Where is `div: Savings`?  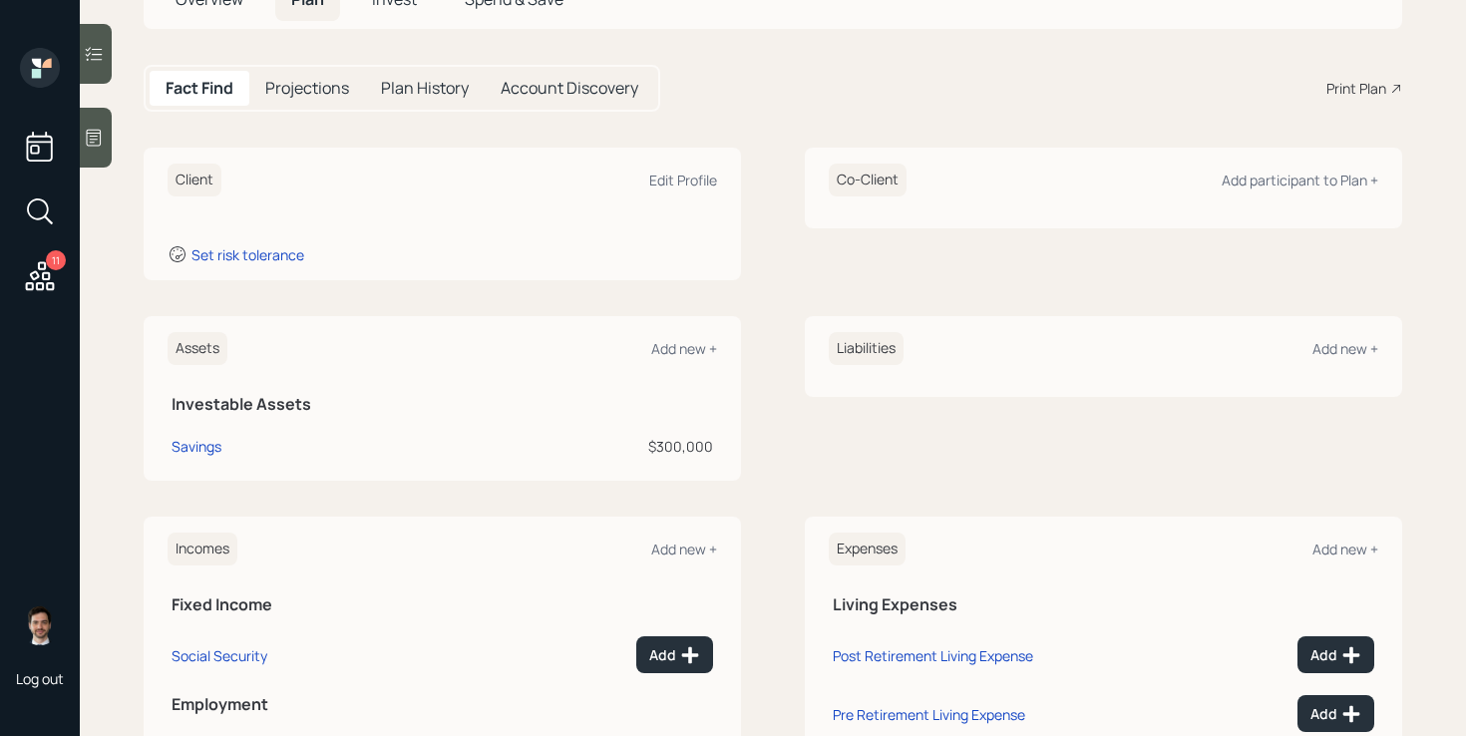
div: Savings is located at coordinates (196, 446).